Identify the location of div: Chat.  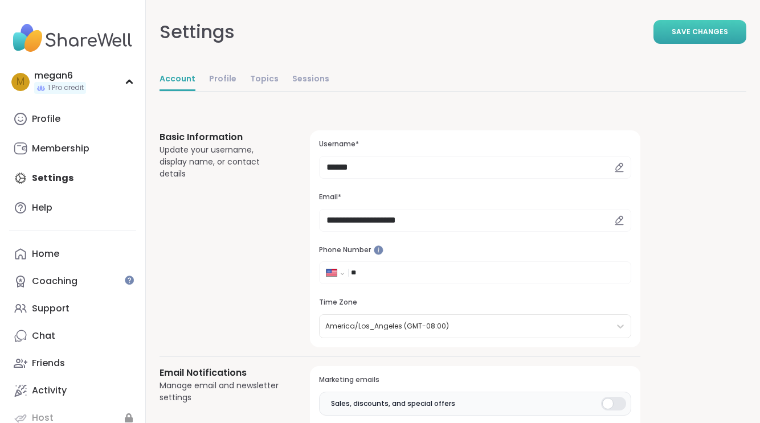
(43, 336).